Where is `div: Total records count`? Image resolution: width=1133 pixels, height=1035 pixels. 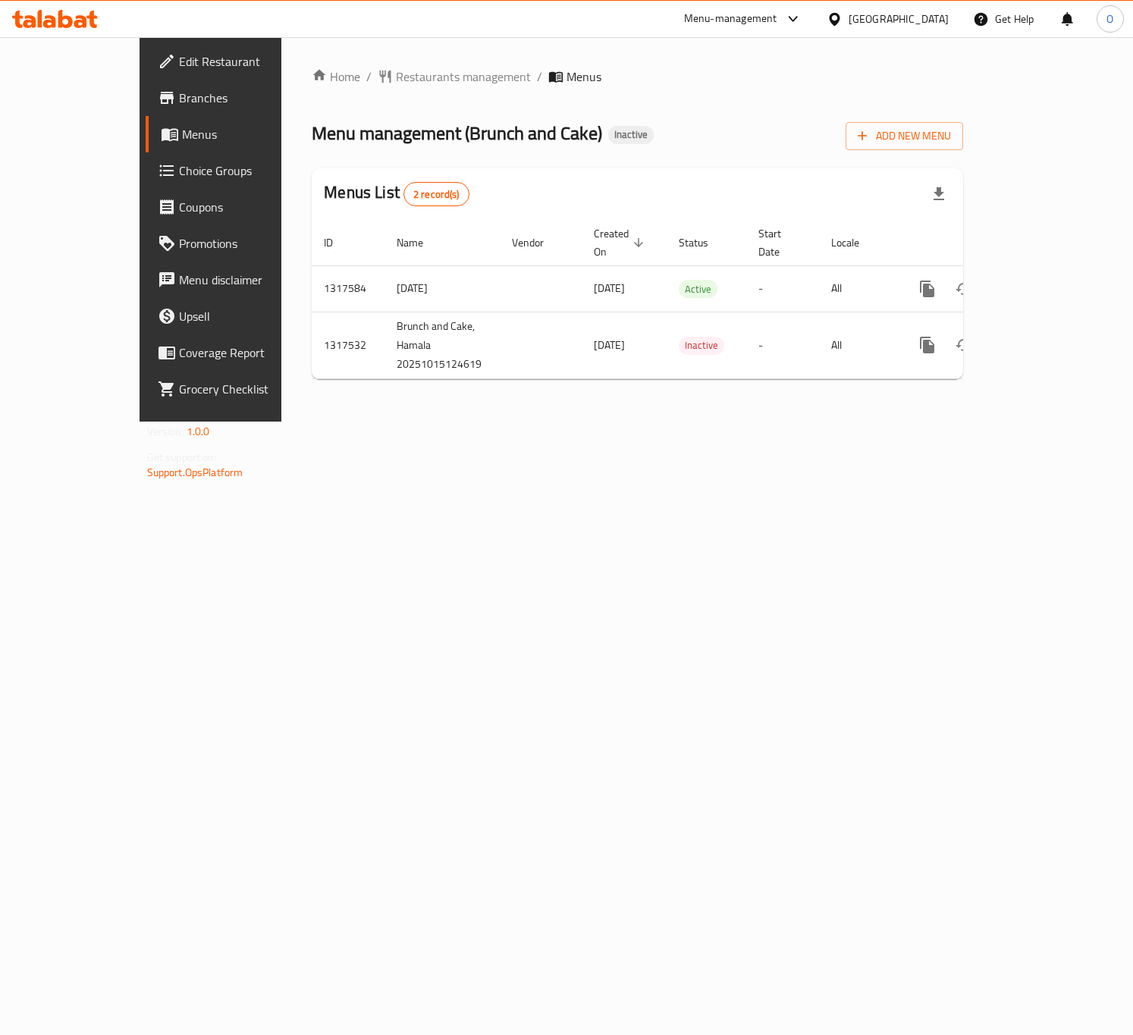 div: Total records count is located at coordinates (436, 194).